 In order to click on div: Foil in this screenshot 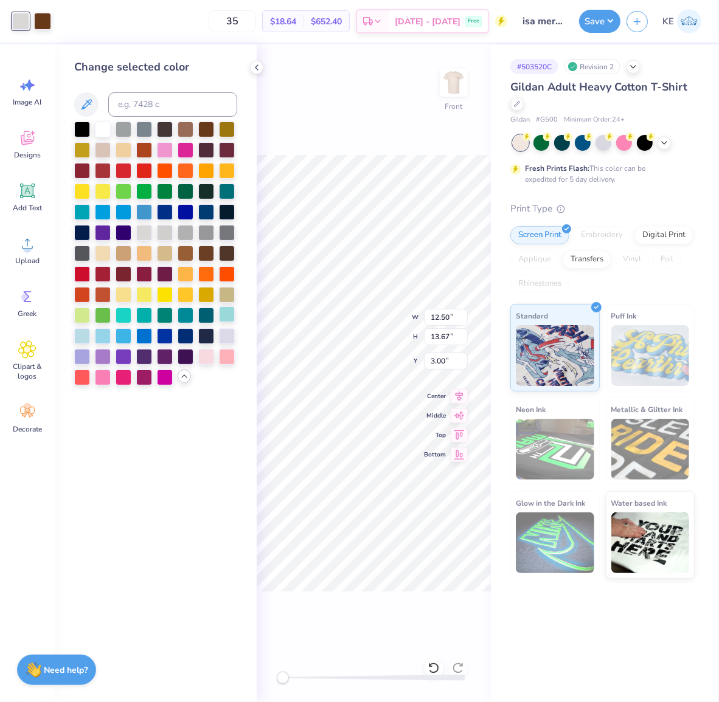, I will do `click(666, 260)`.